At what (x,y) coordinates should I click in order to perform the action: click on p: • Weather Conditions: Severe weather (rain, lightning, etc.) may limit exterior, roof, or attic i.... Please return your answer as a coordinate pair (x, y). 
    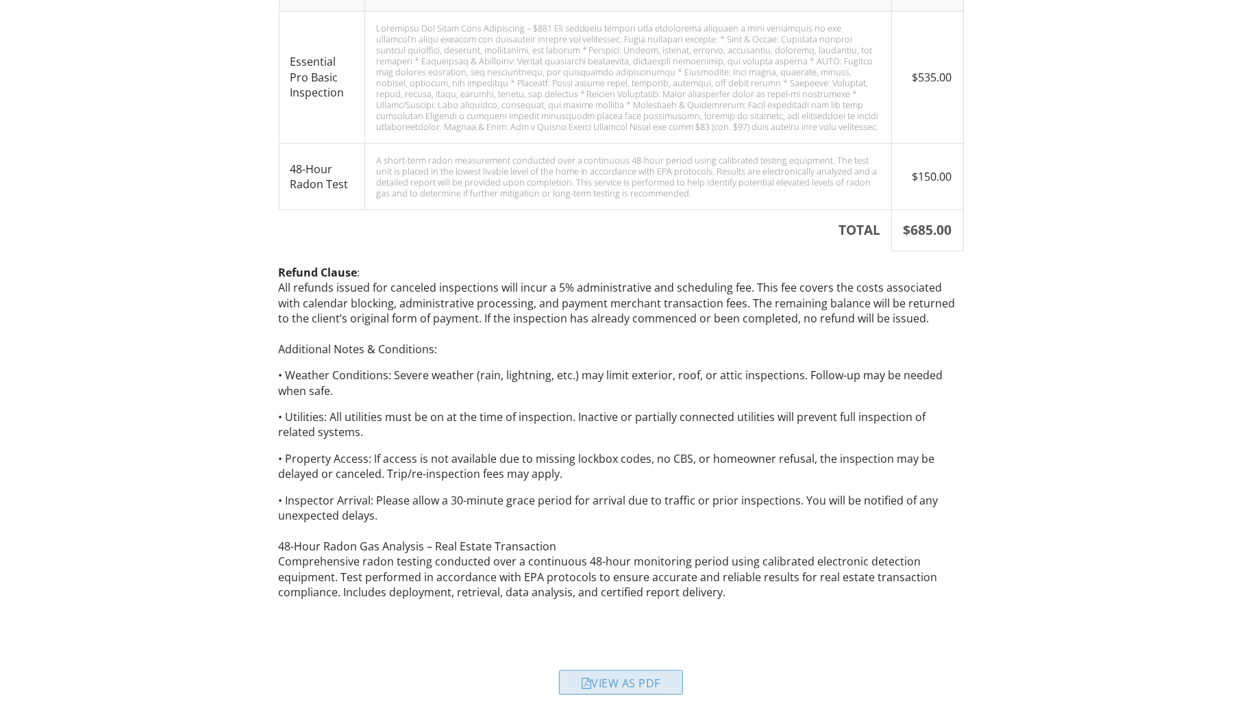
    Looking at the image, I should click on (621, 383).